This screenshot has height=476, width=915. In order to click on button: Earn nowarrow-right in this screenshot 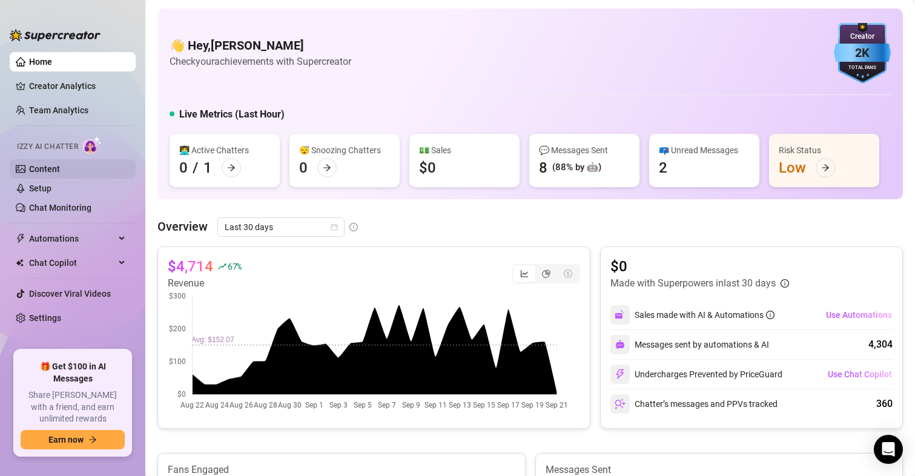, I will do `click(73, 440)`.